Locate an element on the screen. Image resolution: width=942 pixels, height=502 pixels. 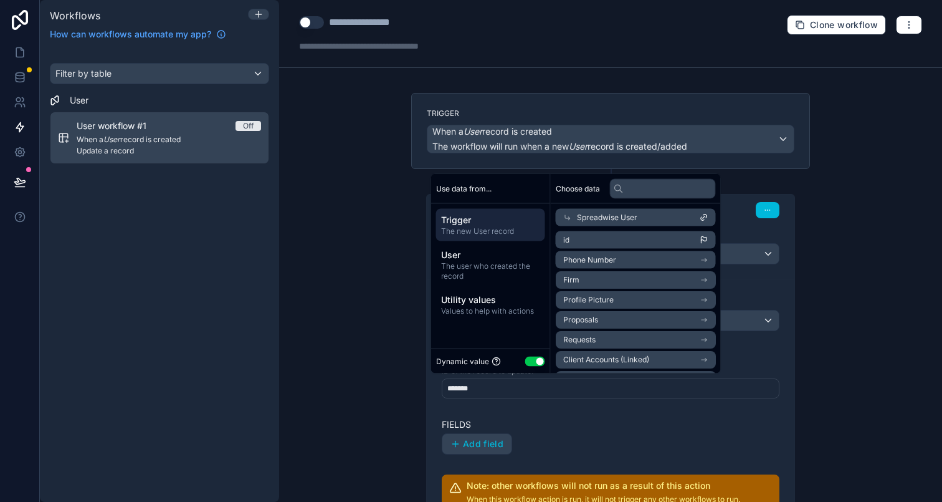
span: Spreadwise User is located at coordinates (607, 218).